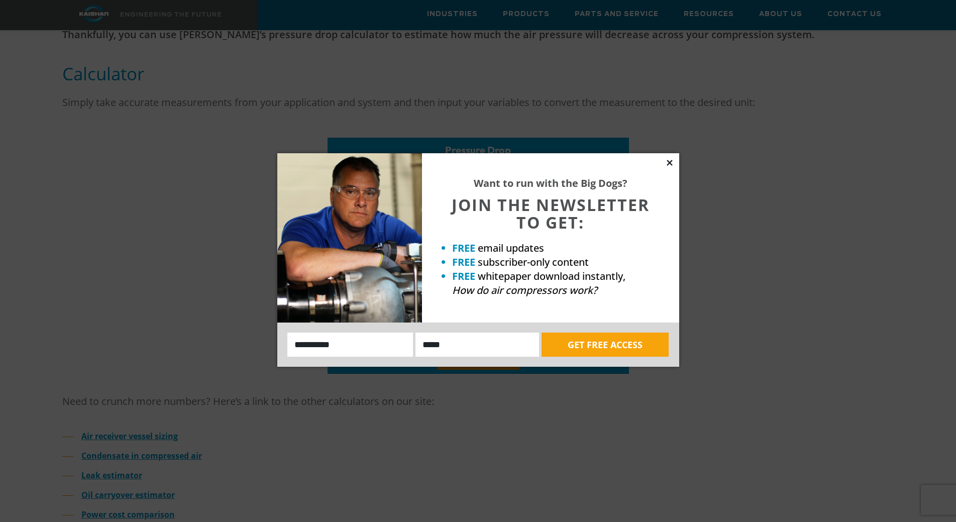  I want to click on strong: Want to run with the Big Dogs?, so click(551, 183).